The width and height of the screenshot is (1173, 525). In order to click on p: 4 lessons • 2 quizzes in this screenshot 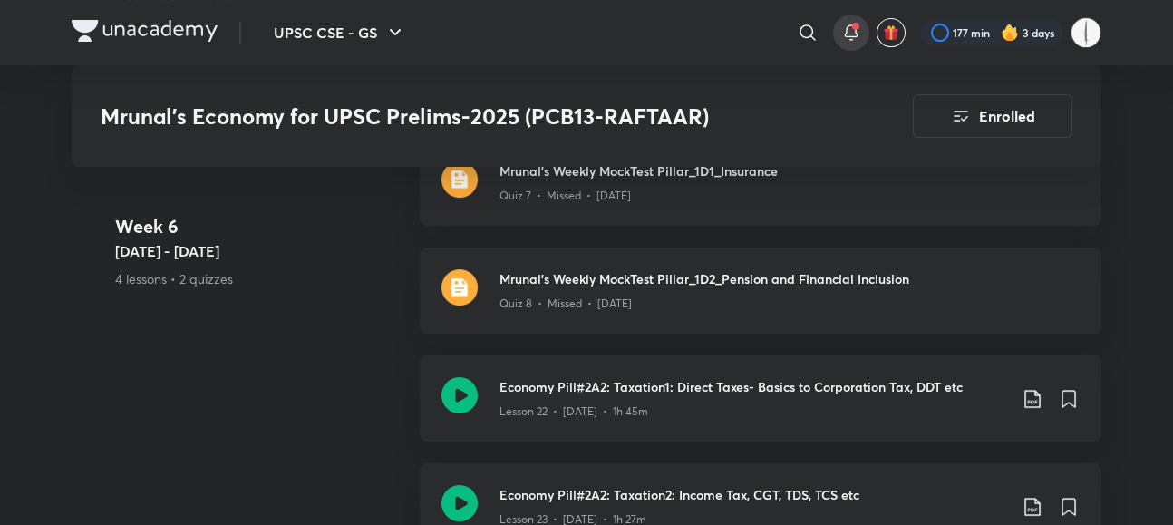, I will do `click(260, 278)`.